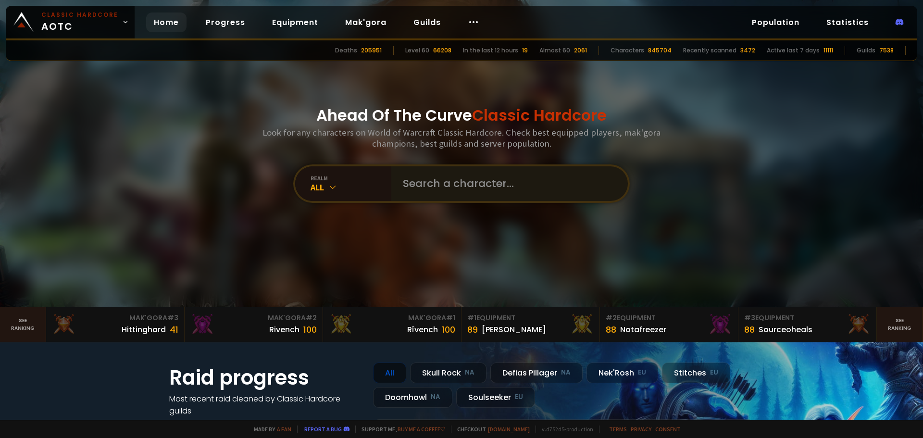  I want to click on div: 845704, so click(660, 50).